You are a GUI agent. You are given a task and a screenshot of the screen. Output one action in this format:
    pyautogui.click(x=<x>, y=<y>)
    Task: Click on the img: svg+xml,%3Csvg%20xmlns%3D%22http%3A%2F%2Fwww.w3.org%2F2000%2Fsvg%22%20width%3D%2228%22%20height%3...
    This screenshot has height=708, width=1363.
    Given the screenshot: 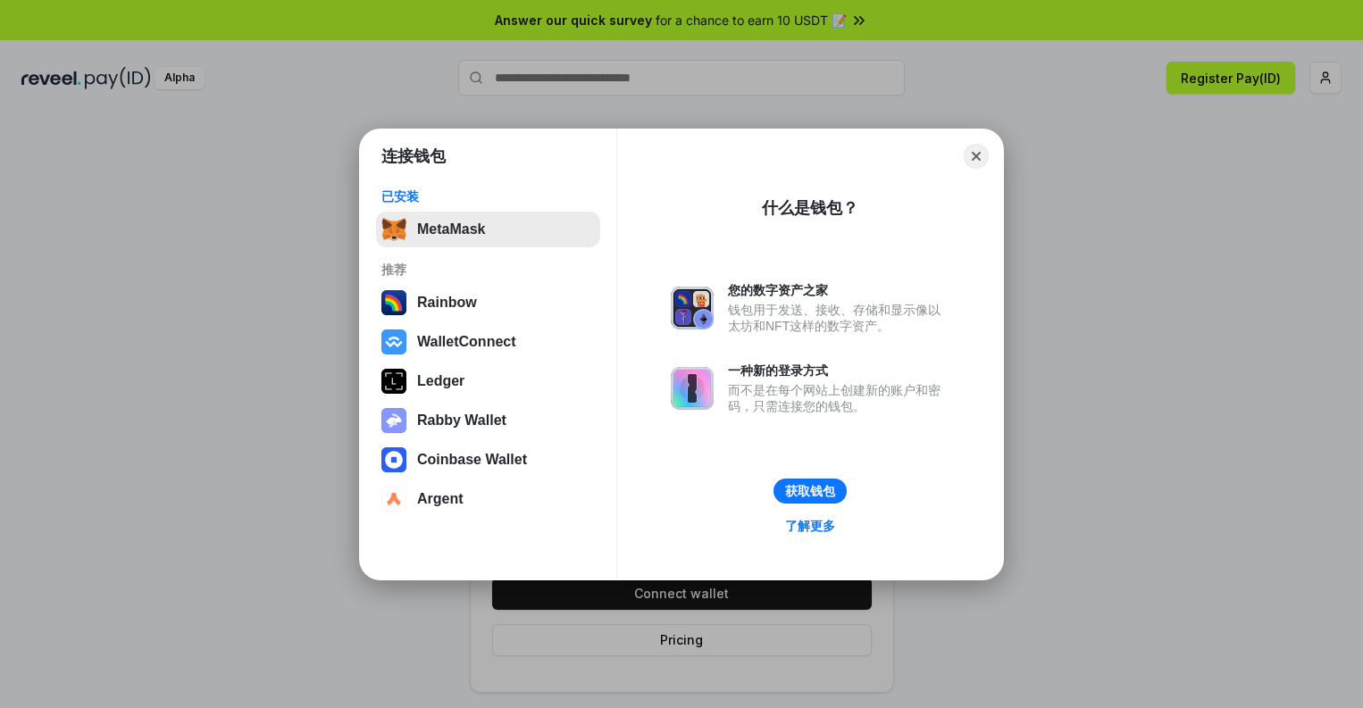 What is the action you would take?
    pyautogui.click(x=394, y=381)
    